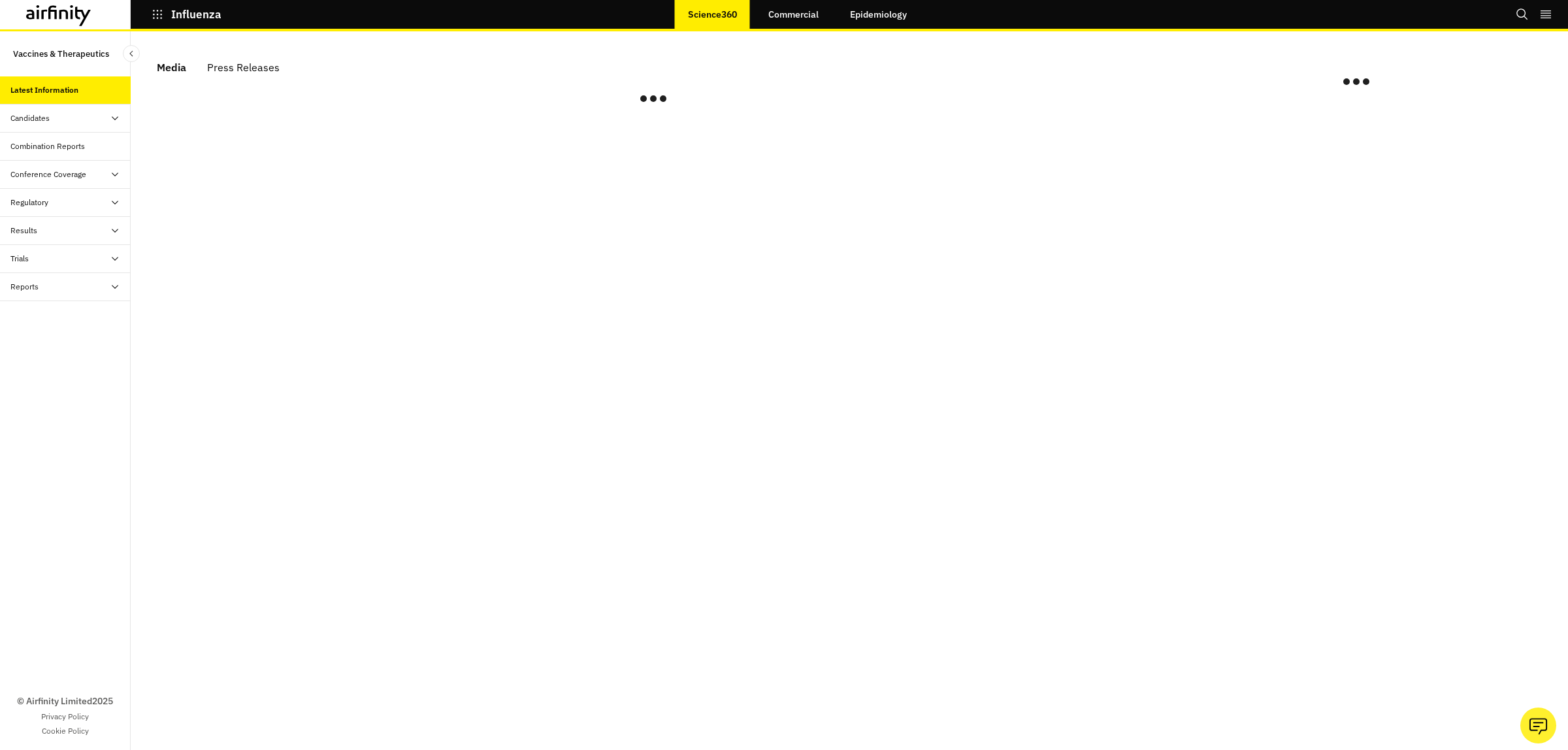 The image size is (1568, 750). Describe the element at coordinates (712, 14) in the screenshot. I see `p: Science360` at that location.